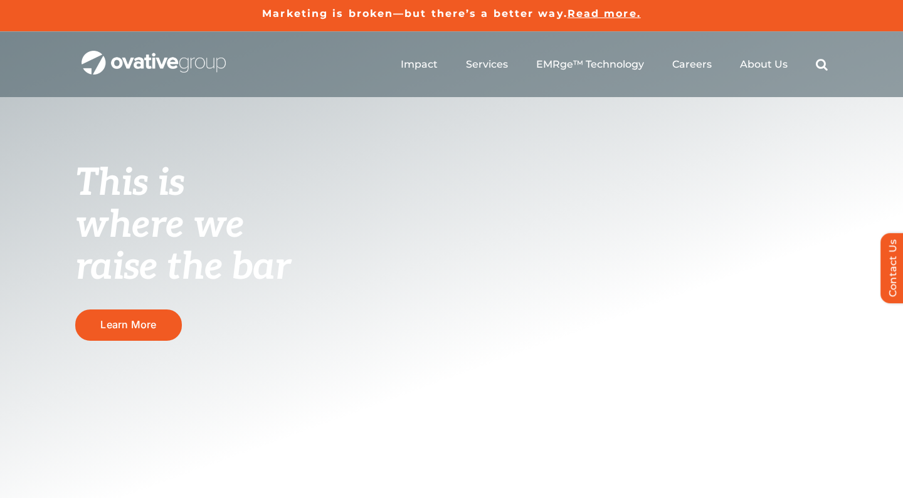 The width and height of the screenshot is (903, 498). I want to click on a: Impact, so click(419, 65).